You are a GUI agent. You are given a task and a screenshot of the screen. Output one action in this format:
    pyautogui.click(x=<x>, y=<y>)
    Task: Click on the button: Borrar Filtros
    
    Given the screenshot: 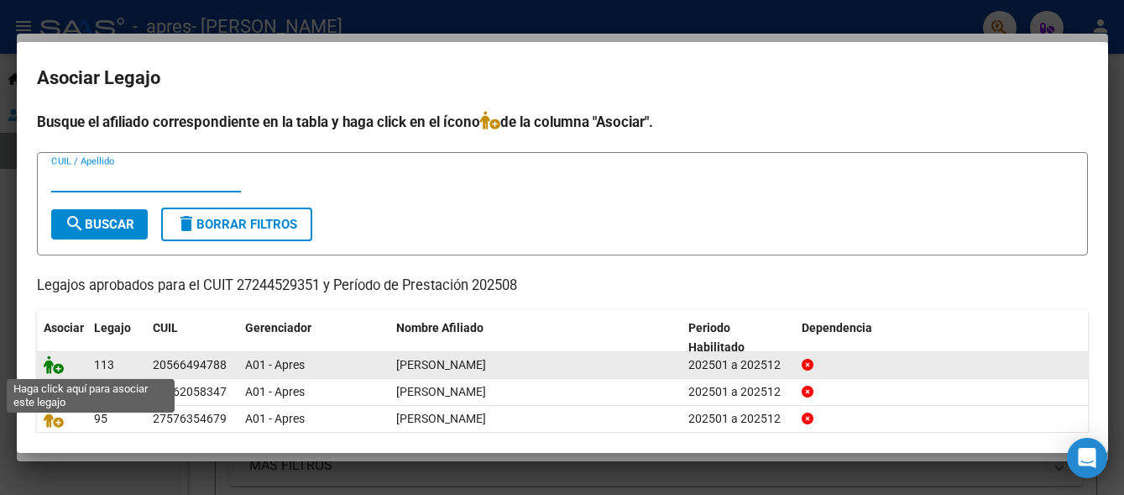 What is the action you would take?
    pyautogui.click(x=237, y=224)
    